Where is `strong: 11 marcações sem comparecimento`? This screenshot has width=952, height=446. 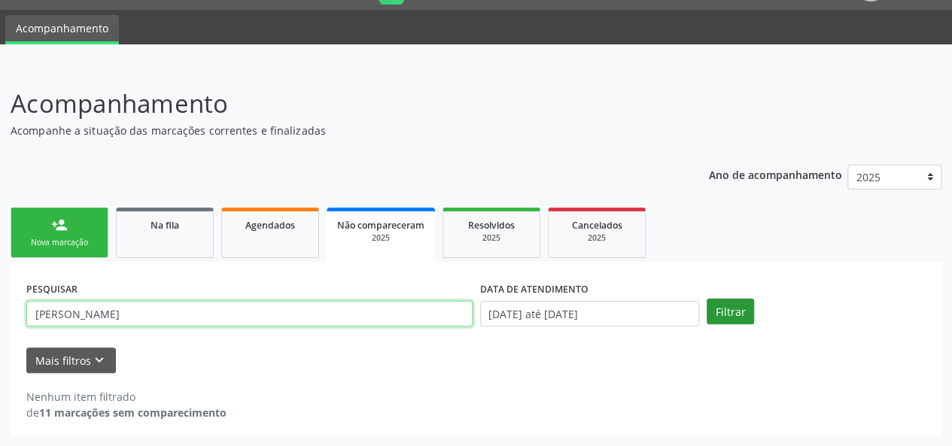
strong: 11 marcações sem comparecimento is located at coordinates (132, 412).